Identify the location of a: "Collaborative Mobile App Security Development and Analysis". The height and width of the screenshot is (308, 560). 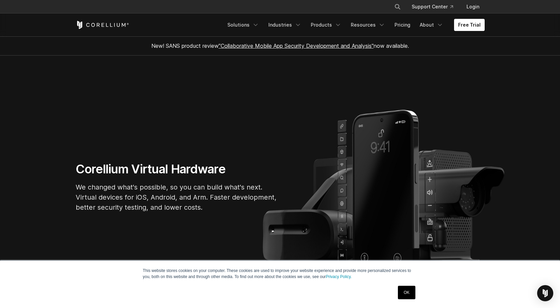
(296, 46).